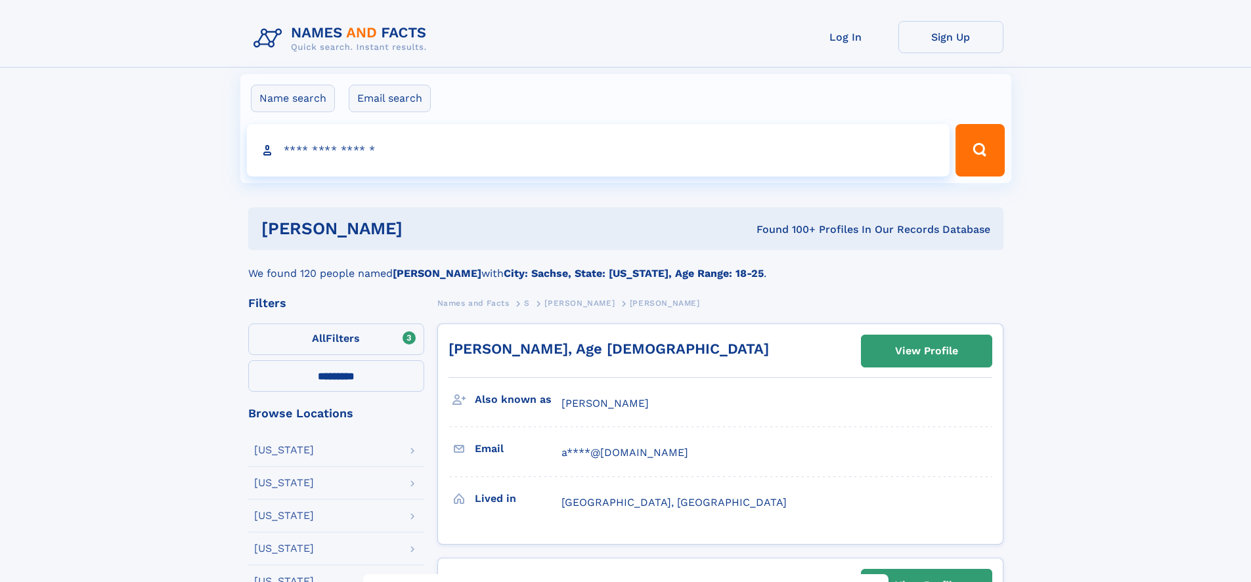 This screenshot has width=1251, height=582. What do you see at coordinates (527, 303) in the screenshot?
I see `span: S` at bounding box center [527, 303].